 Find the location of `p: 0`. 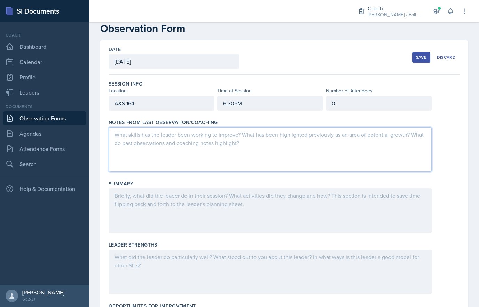

p: 0 is located at coordinates (379, 103).